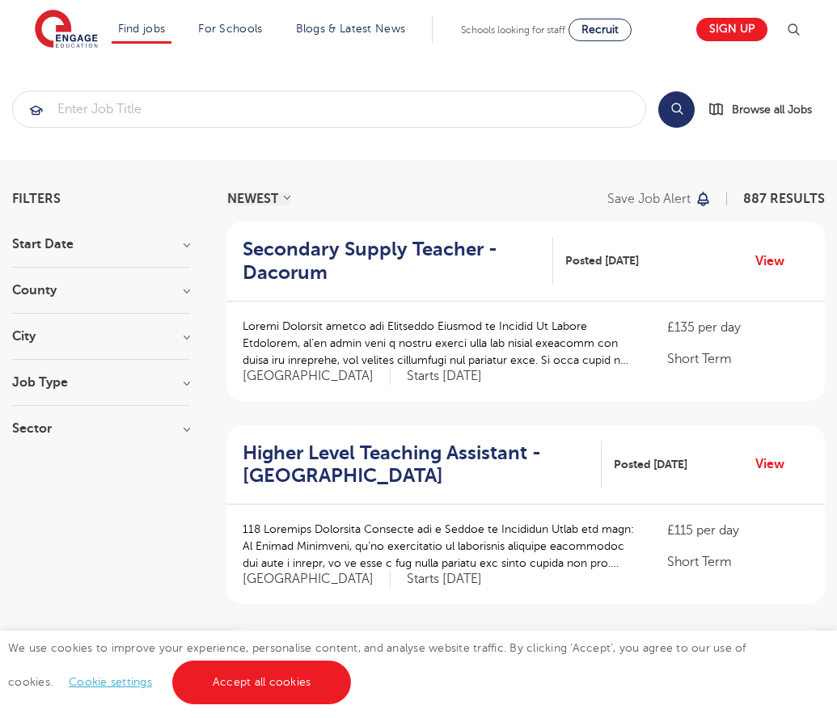 Image resolution: width=837 pixels, height=718 pixels. Describe the element at coordinates (230, 28) in the screenshot. I see `a: For Schools` at that location.